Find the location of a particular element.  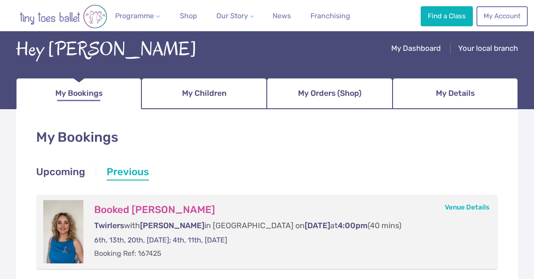

a: My Bookings is located at coordinates (78, 94).